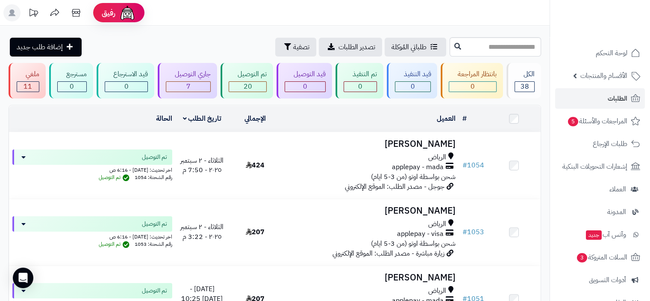 Image resolution: width=650 pixels, height=301 pixels. I want to click on span: السلات المتروكة, so click(602, 257).